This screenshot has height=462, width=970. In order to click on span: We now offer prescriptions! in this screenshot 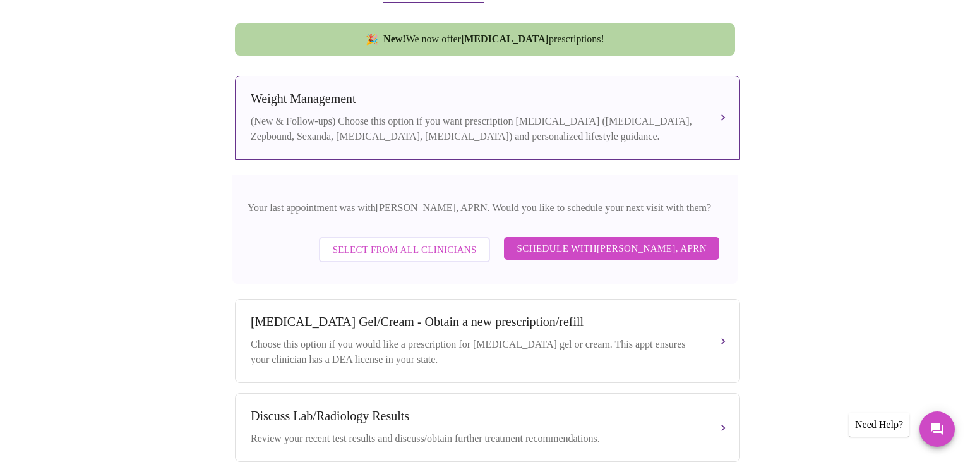, I will do `click(494, 39)`.